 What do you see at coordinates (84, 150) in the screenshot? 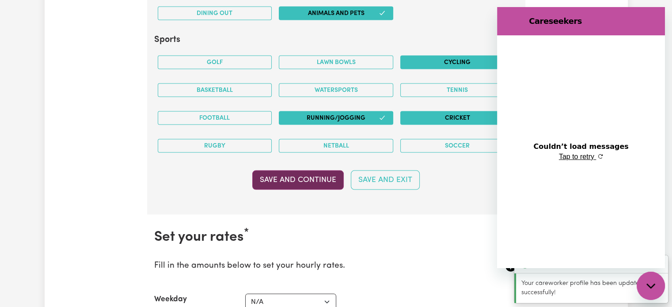
I see `button: Tap to retry` at bounding box center [84, 150].